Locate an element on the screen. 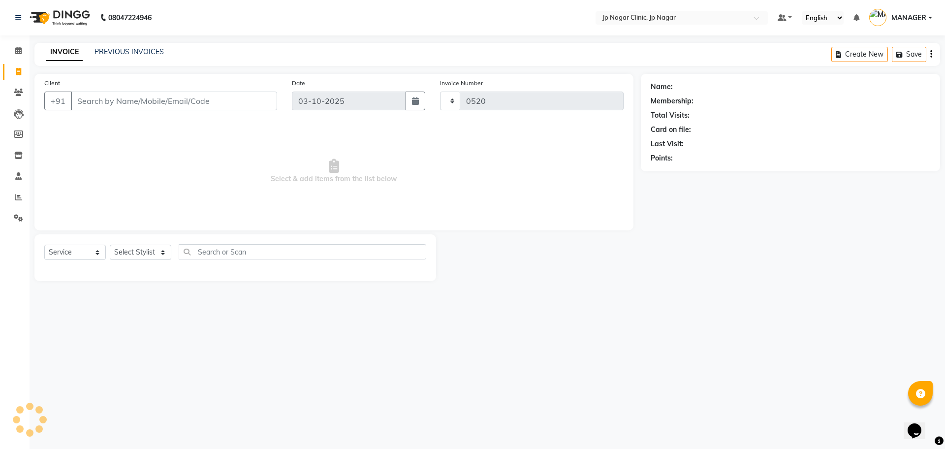 This screenshot has width=945, height=449. label: Client is located at coordinates (52, 83).